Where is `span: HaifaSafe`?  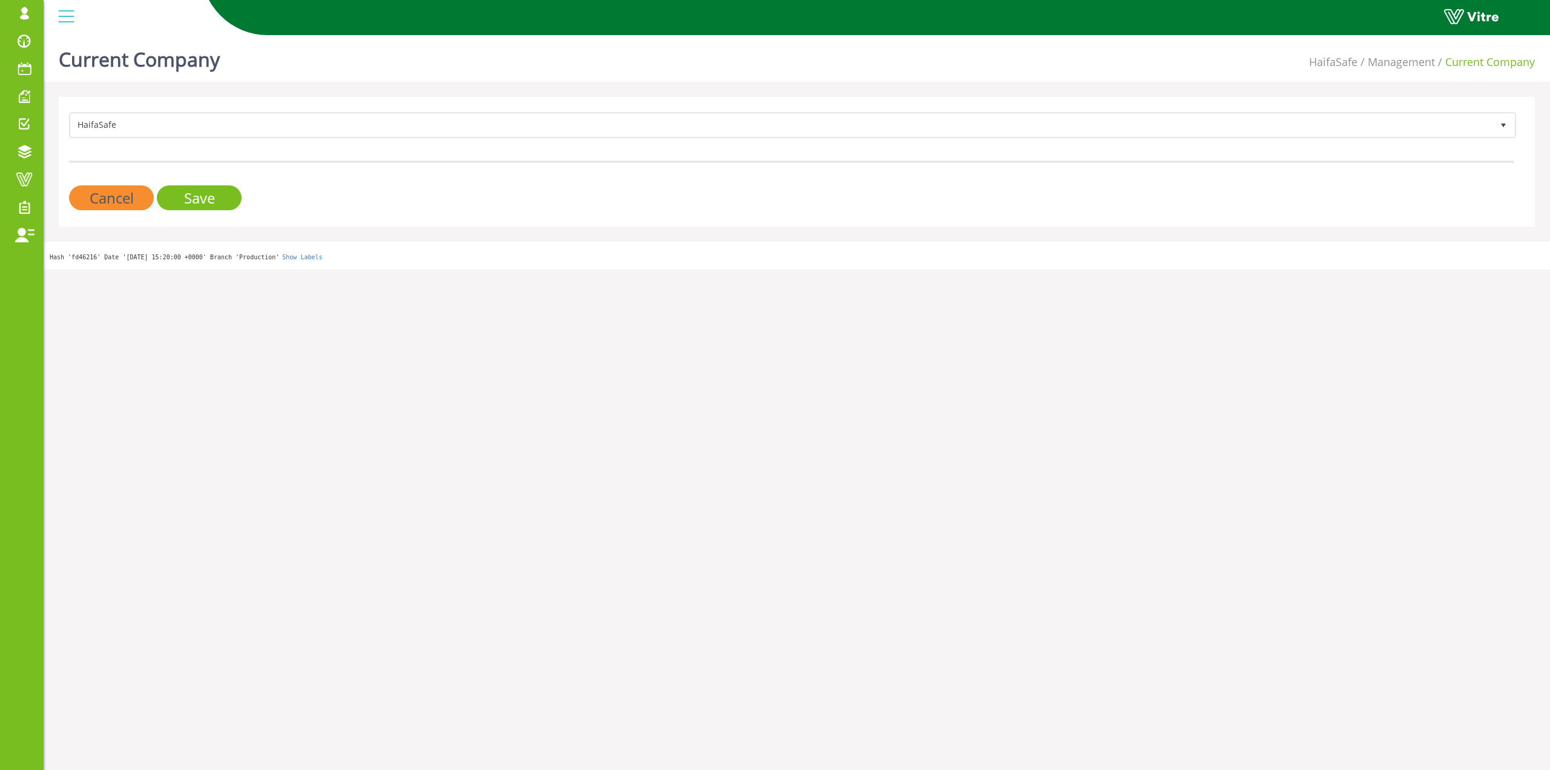 span: HaifaSafe is located at coordinates (782, 125).